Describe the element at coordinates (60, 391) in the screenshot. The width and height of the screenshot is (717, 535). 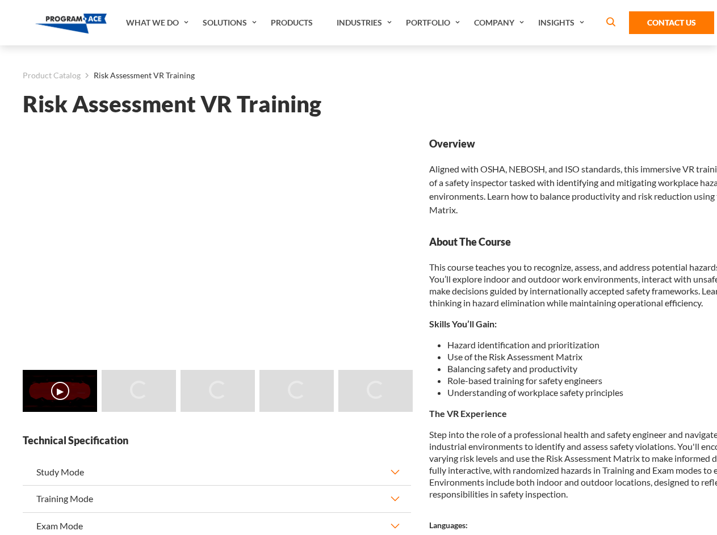
I see `img: Risk Assessment VR Training - Video 0` at that location.